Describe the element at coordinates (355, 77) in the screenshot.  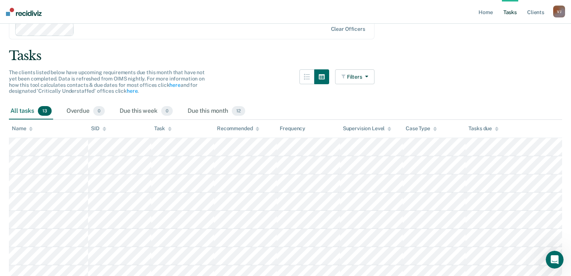
I see `button: Filters` at that location.